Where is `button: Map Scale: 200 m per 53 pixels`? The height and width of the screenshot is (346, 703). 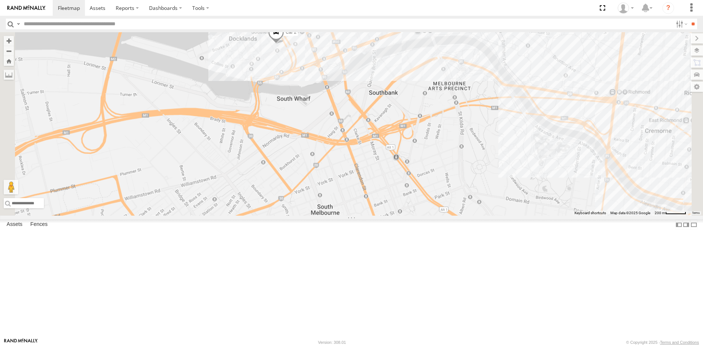 button: Map Scale: 200 m per 53 pixels is located at coordinates (670, 213).